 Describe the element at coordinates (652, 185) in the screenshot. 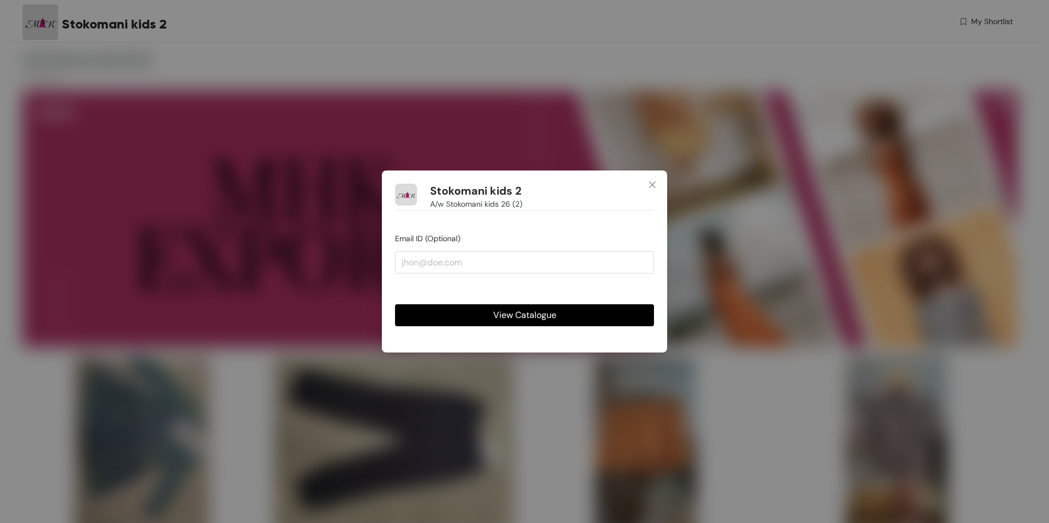

I see `span: close` at that location.